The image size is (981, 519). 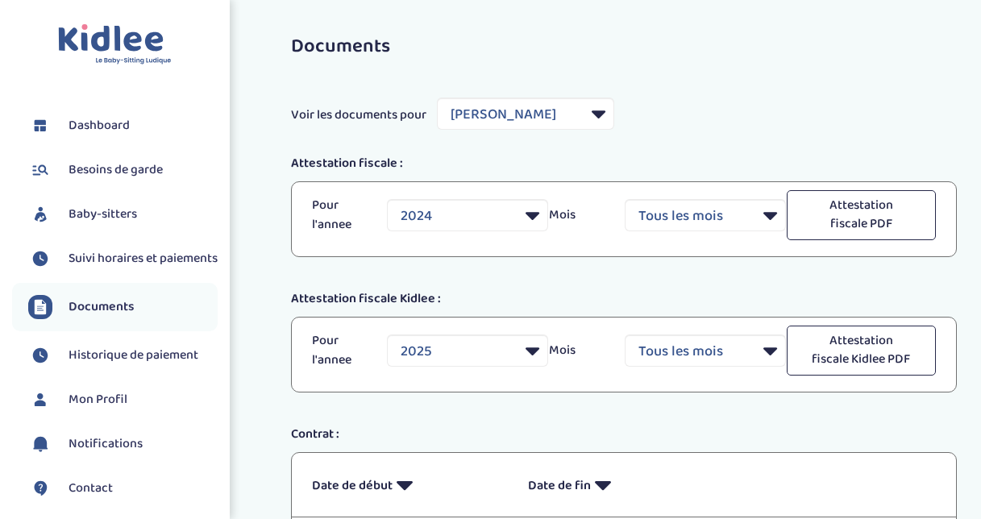 What do you see at coordinates (99, 126) in the screenshot?
I see `span: Dashboard` at bounding box center [99, 126].